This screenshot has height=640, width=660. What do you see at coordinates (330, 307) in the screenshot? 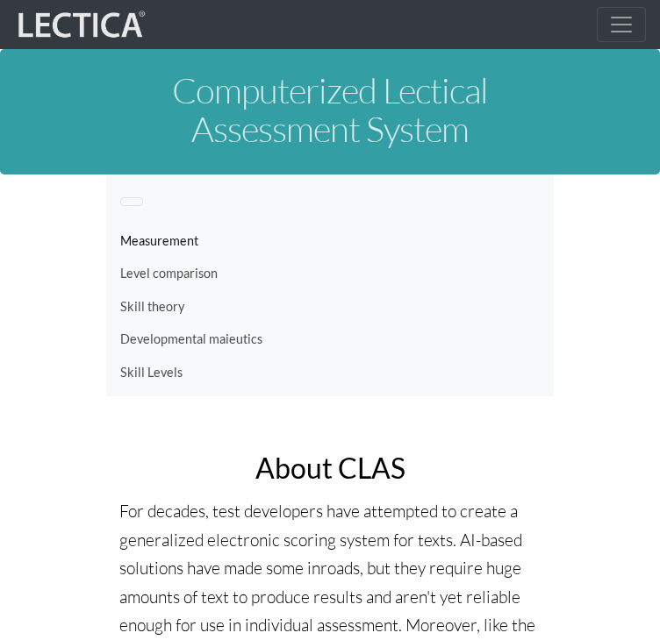
I see `a: Skill theory` at bounding box center [330, 307].